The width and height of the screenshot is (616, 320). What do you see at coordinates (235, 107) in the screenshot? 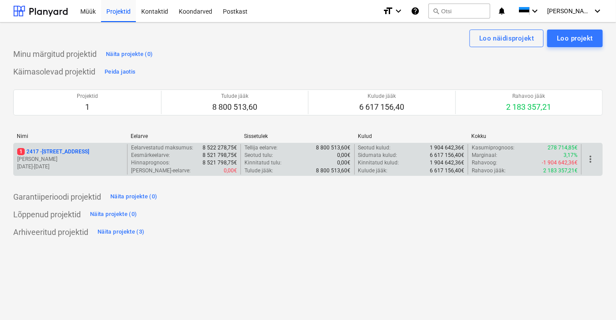
I see `p: 8 800 513,60` at bounding box center [235, 107].